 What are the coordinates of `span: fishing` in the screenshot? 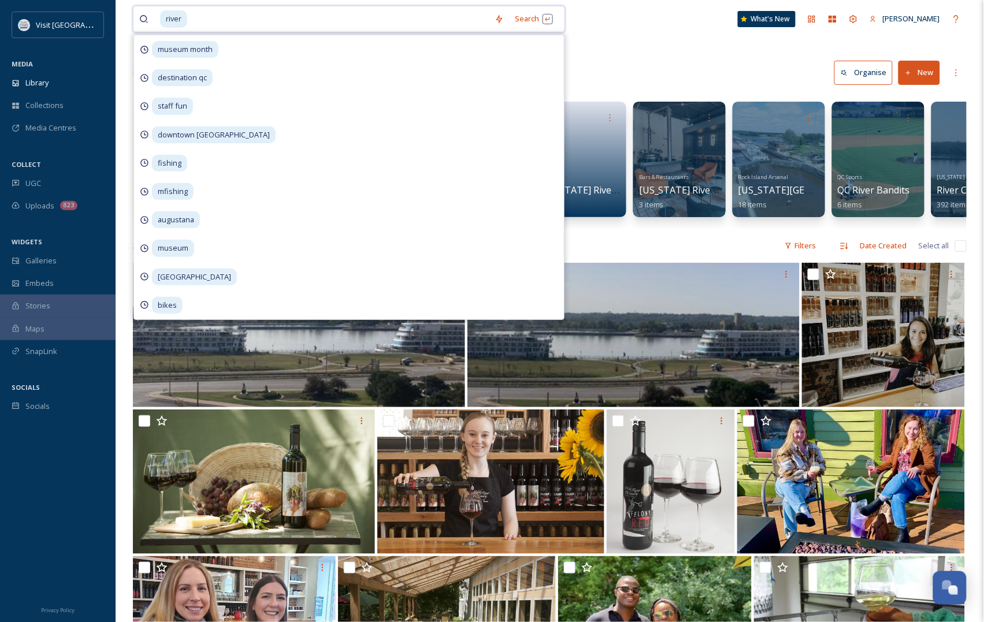 It's located at (169, 163).